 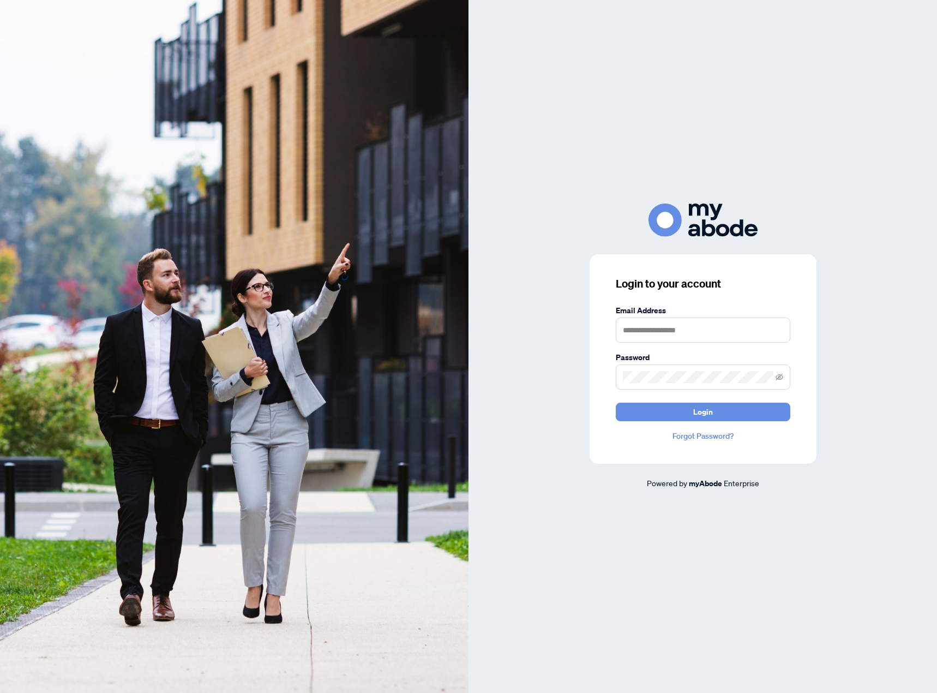 I want to click on img: ma-logo, so click(x=703, y=220).